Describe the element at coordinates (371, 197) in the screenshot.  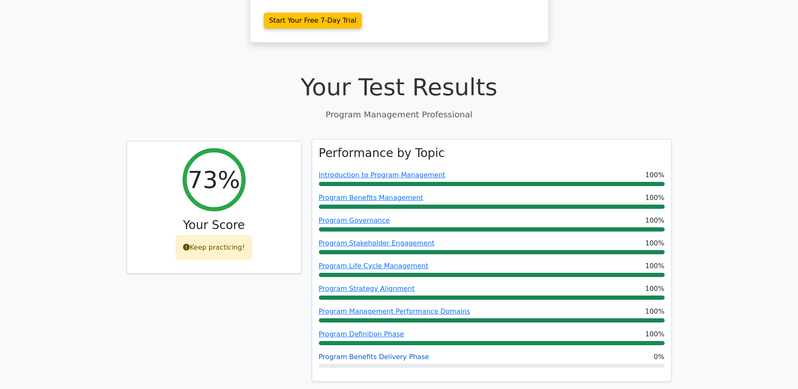
I see `a: Program Benefits Management` at that location.